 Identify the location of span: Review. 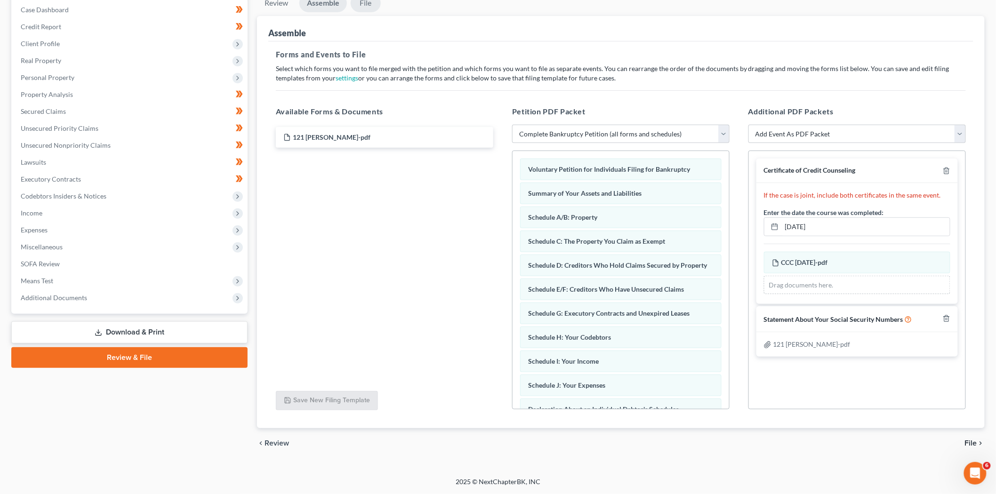
(277, 444).